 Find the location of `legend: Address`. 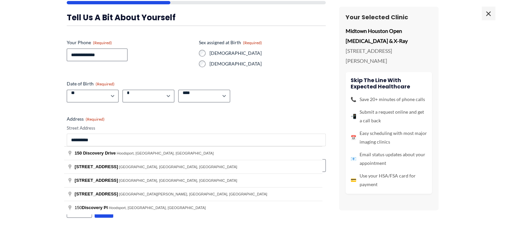

legend: Address is located at coordinates (86, 119).